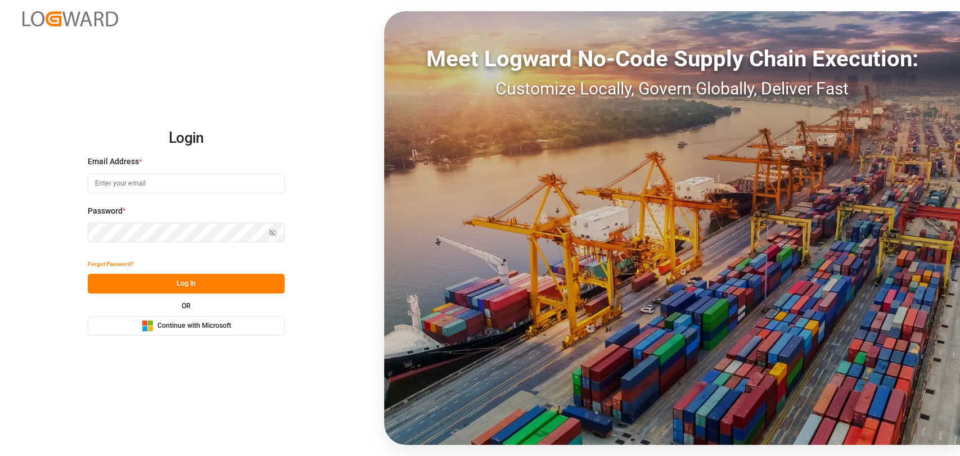  What do you see at coordinates (186, 138) in the screenshot?
I see `h2: Login` at bounding box center [186, 138].